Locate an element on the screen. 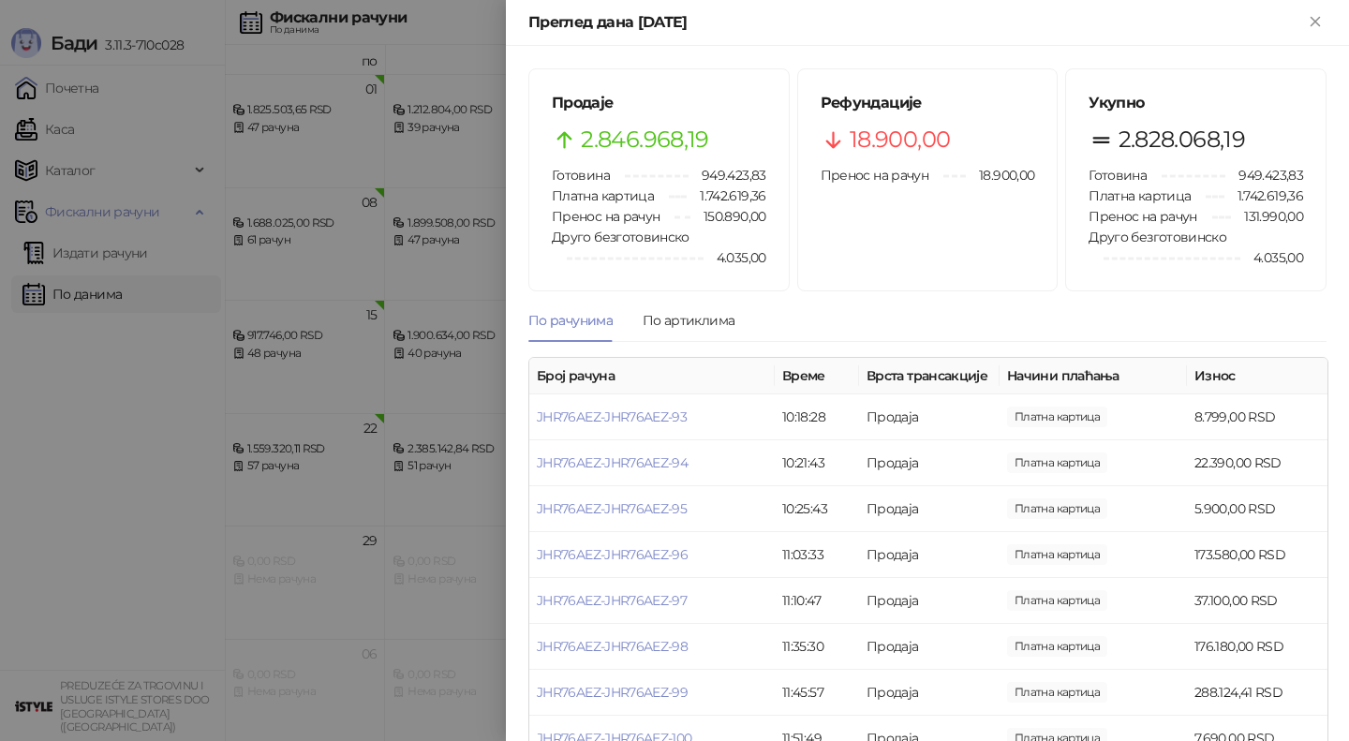 The image size is (1349, 741). span: 288.124,41 is located at coordinates (1057, 693).